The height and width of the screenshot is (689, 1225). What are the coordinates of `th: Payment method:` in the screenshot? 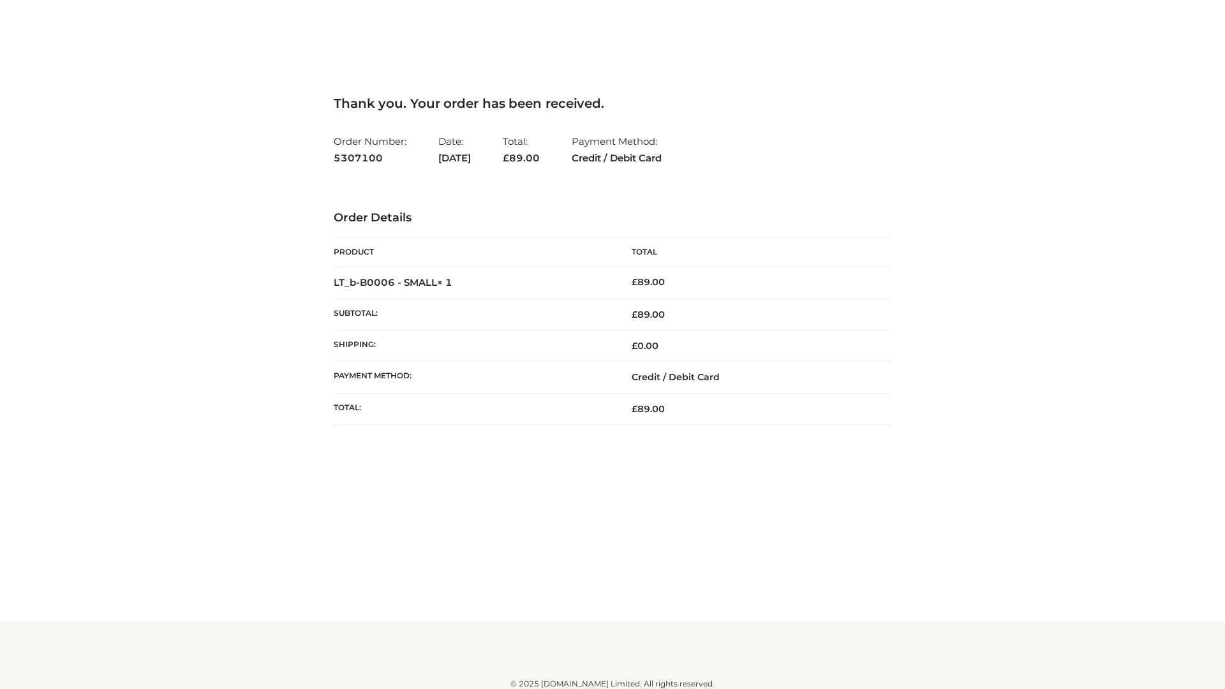 It's located at (473, 377).